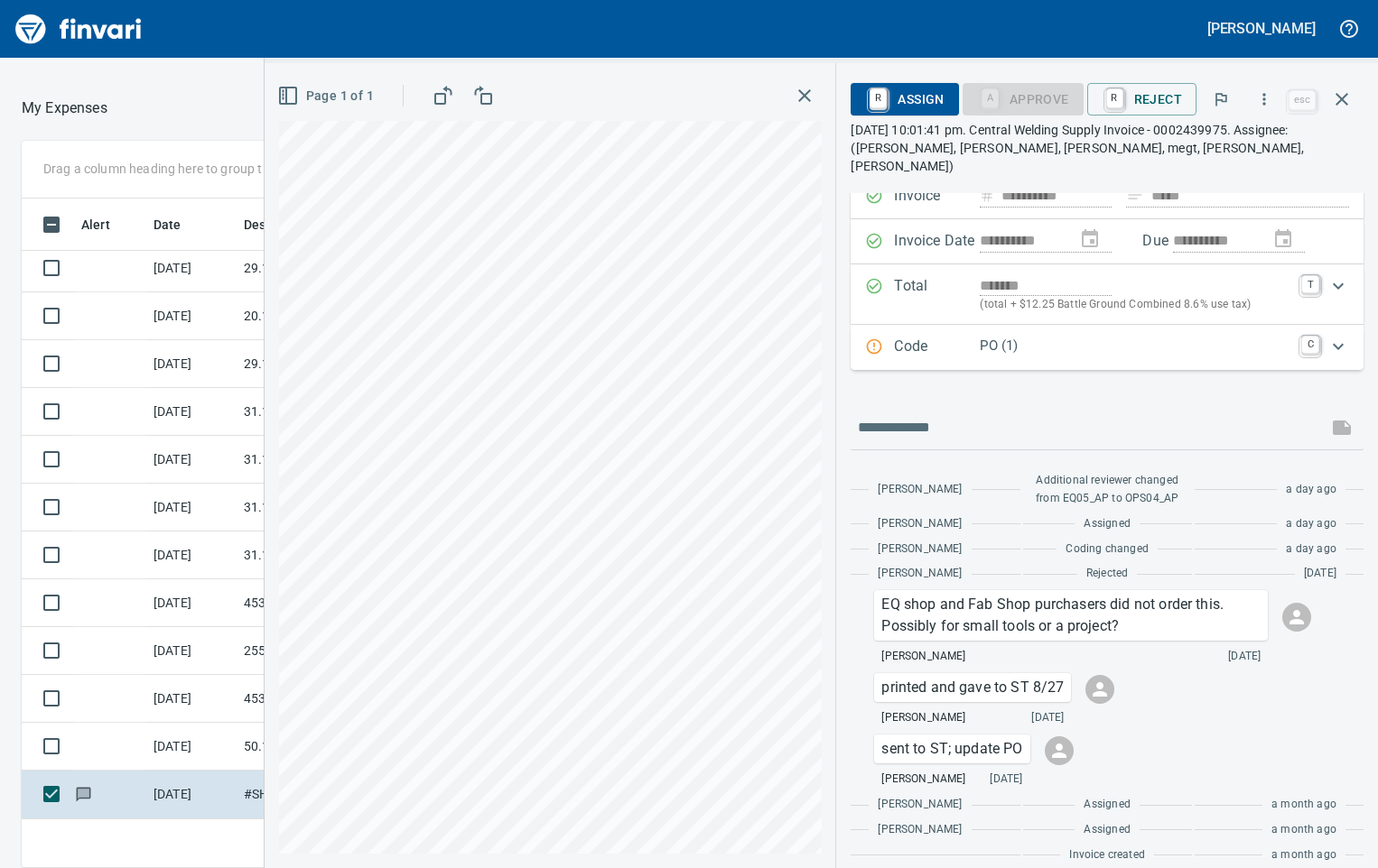  I want to click on td: #SHOP, so click(318, 794).